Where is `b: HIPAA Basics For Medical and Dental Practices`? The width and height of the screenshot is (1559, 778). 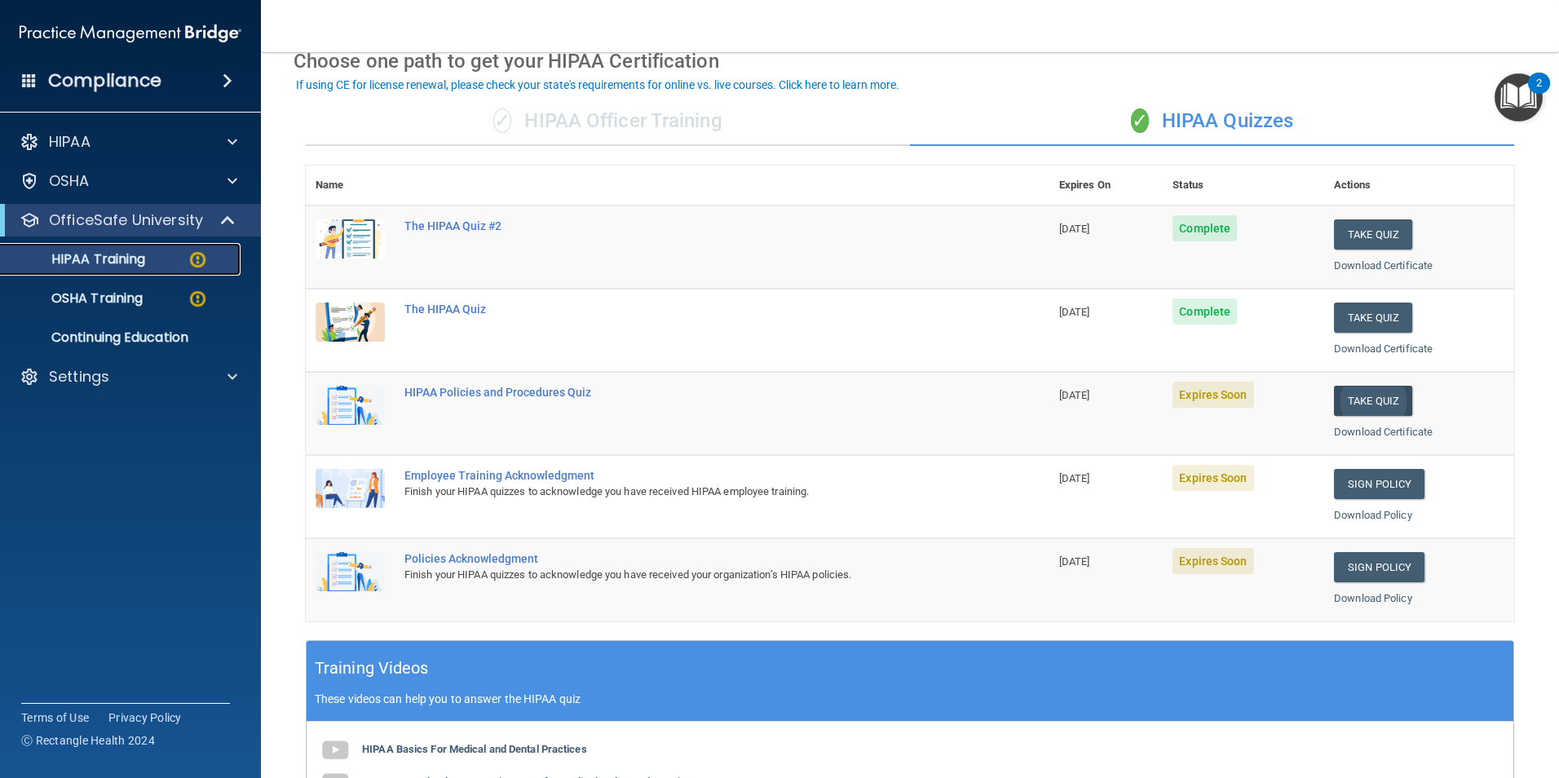 b: HIPAA Basics For Medical and Dental Practices is located at coordinates (475, 749).